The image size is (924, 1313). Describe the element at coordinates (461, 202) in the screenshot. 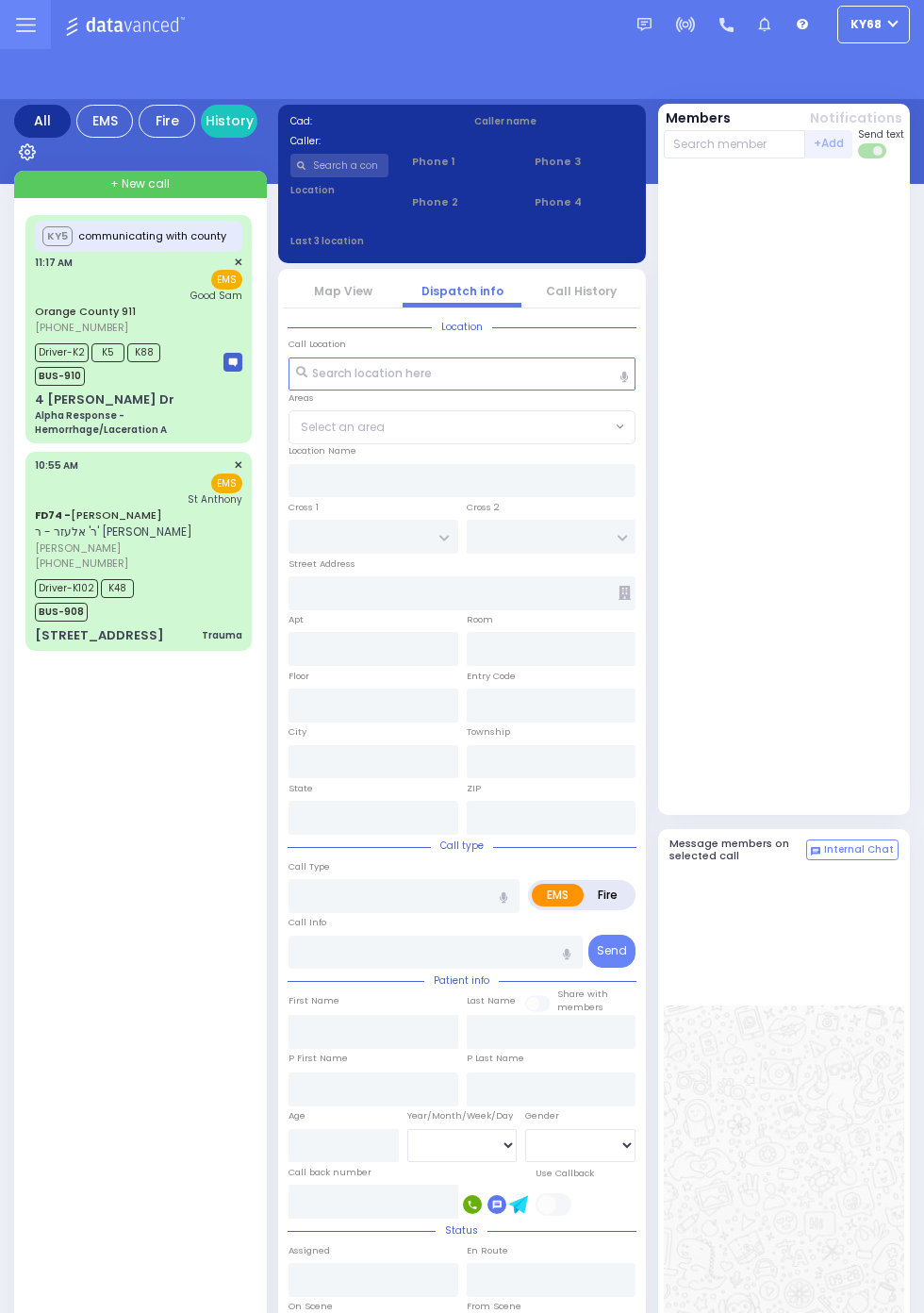

I see `span: Phone 2` at that location.